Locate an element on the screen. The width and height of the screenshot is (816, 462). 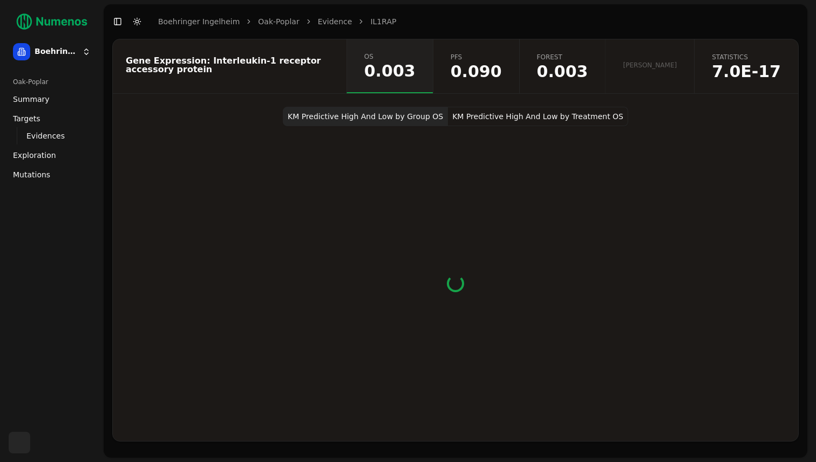
span: 7.0E-17 is located at coordinates (746, 72).